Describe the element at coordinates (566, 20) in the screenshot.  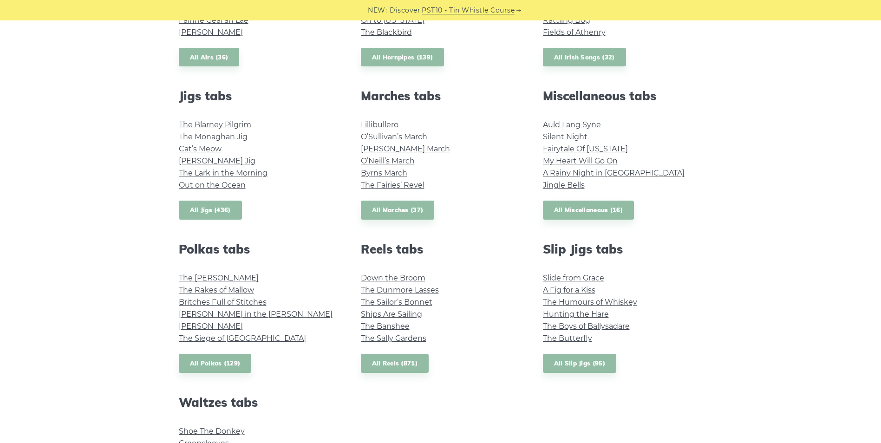
I see `a: Rattling Bog` at that location.